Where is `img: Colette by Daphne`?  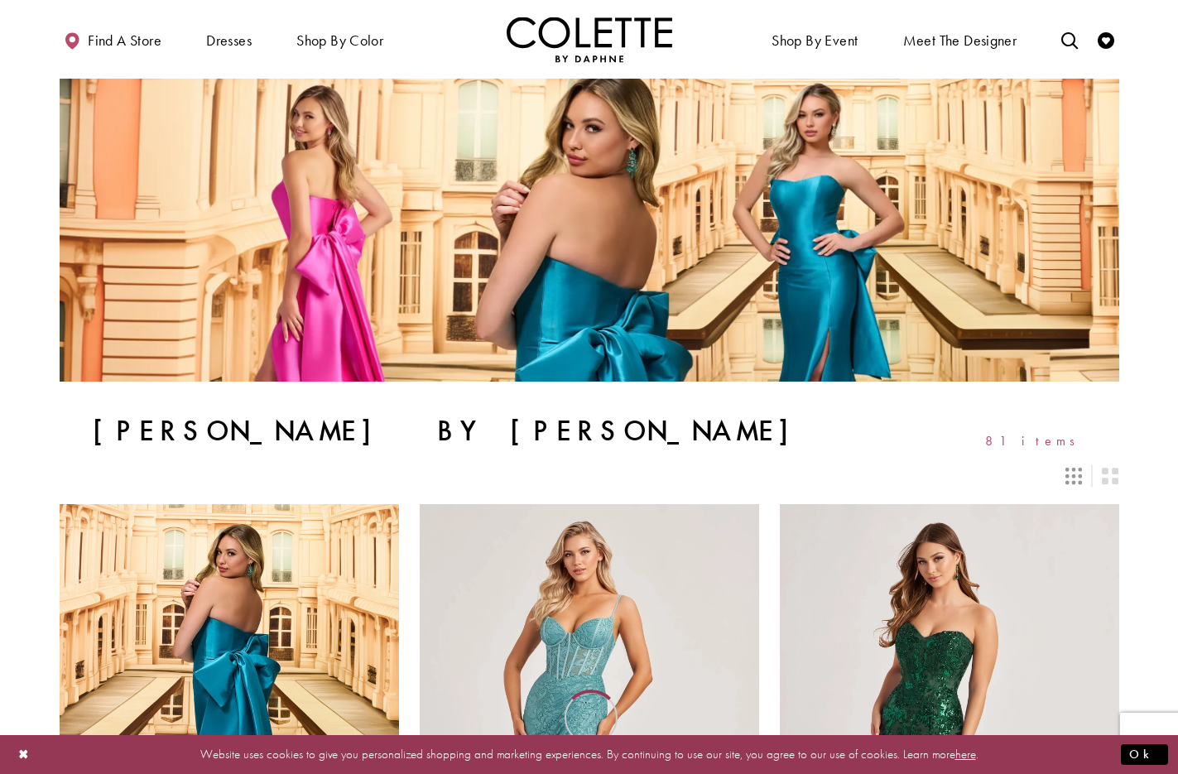 img: Colette by Daphne is located at coordinates (589, 39).